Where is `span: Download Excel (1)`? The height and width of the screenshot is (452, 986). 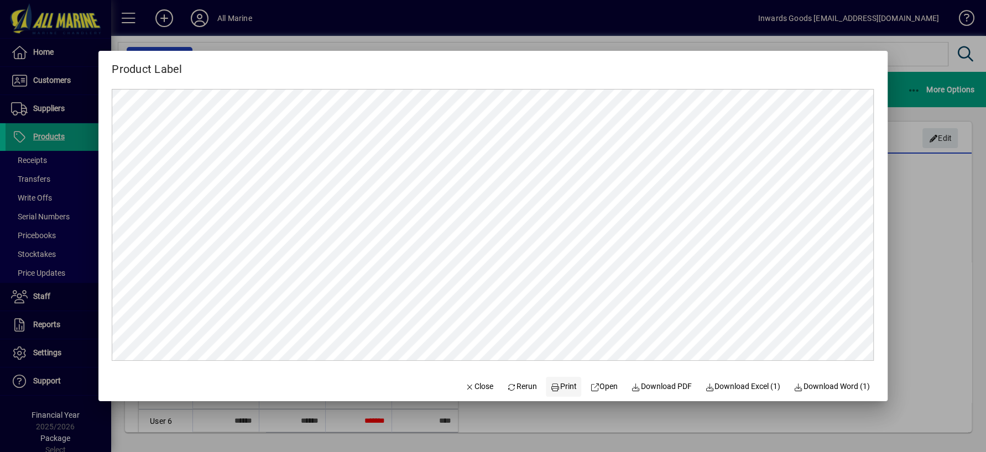 span: Download Excel (1) is located at coordinates (743, 387).